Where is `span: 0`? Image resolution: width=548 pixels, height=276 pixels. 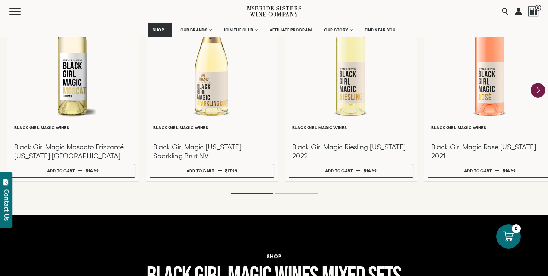 span: 0 is located at coordinates (538, 8).